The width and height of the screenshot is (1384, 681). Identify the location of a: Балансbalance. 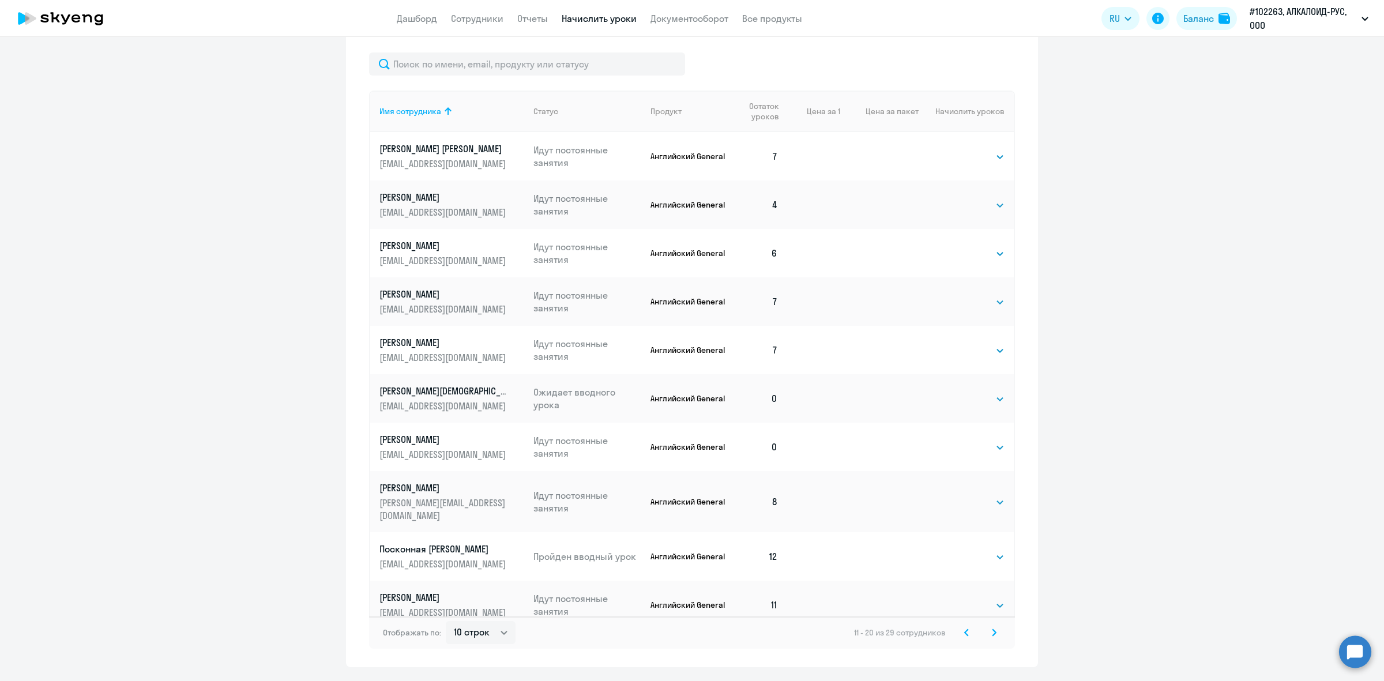
(1206, 18).